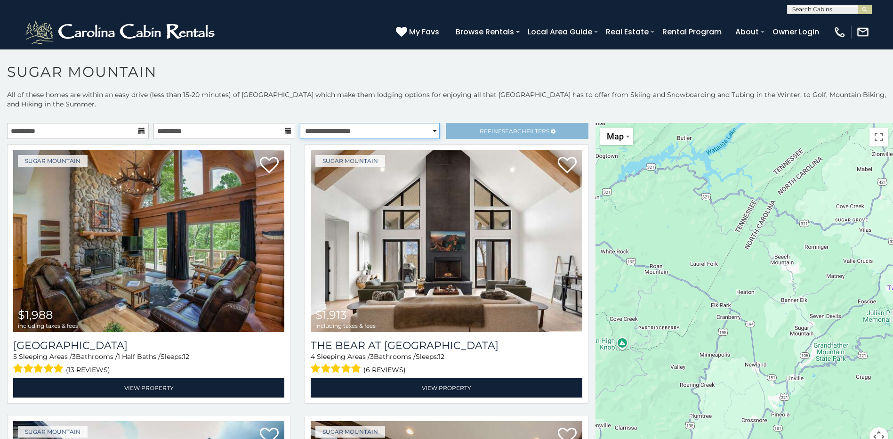 The width and height of the screenshot is (893, 439). Describe the element at coordinates (149, 241) in the screenshot. I see `a: Grouse Moor Lodge $1,988 including taxes & fees` at that location.